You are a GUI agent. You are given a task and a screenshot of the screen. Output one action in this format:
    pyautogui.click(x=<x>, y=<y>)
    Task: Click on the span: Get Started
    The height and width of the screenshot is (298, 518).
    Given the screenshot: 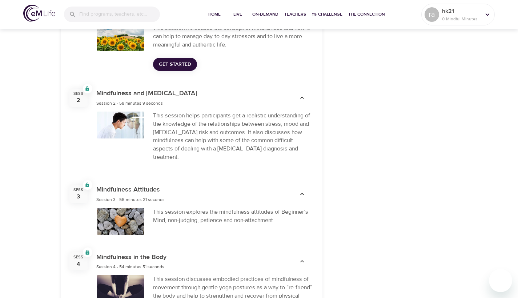 What is the action you would take?
    pyautogui.click(x=175, y=64)
    